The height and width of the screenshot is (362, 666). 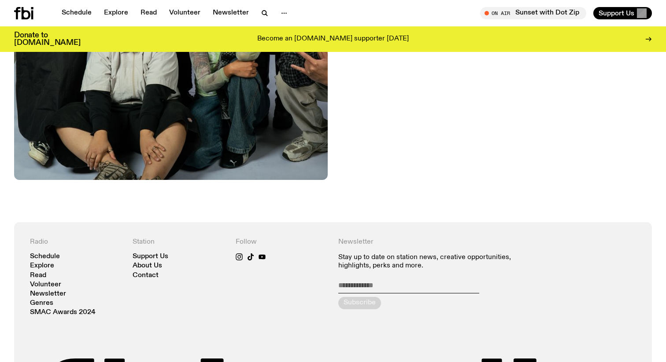 What do you see at coordinates (147, 266) in the screenshot?
I see `a: About Us` at bounding box center [147, 266].